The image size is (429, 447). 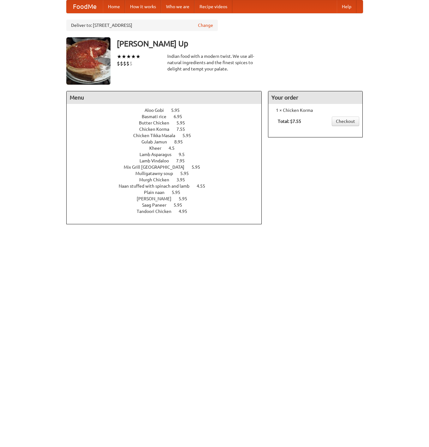 I want to click on a: Chicken Korma 7.55, so click(x=168, y=129).